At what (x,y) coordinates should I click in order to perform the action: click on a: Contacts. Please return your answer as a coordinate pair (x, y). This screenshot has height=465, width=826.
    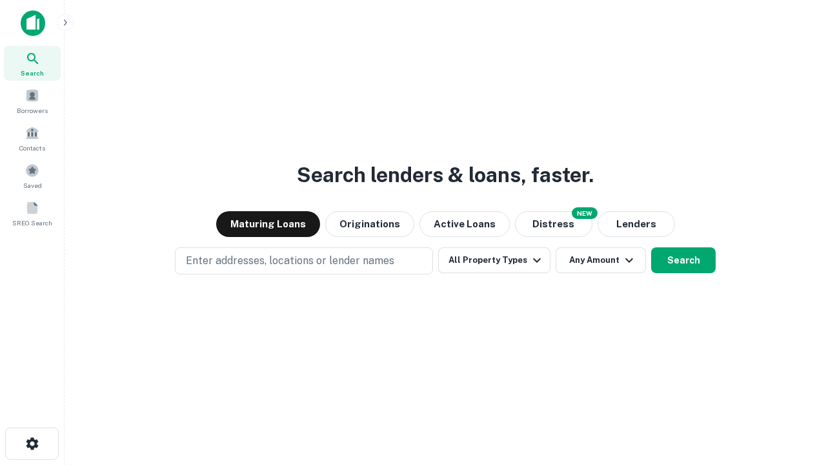
    Looking at the image, I should click on (32, 138).